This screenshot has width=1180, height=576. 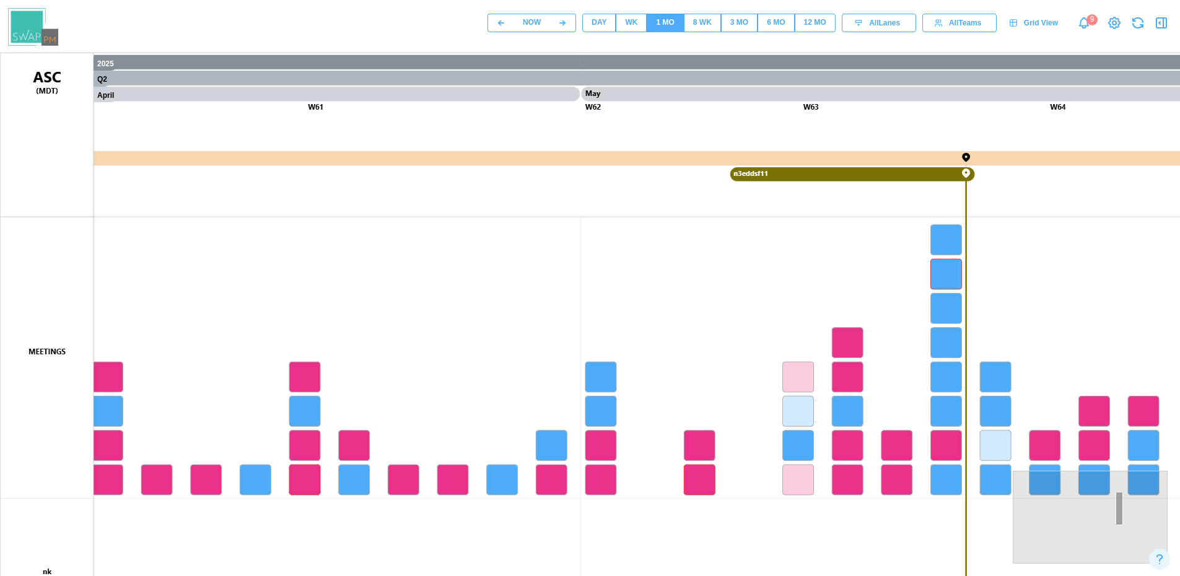 I want to click on span: All Lanes, so click(x=884, y=23).